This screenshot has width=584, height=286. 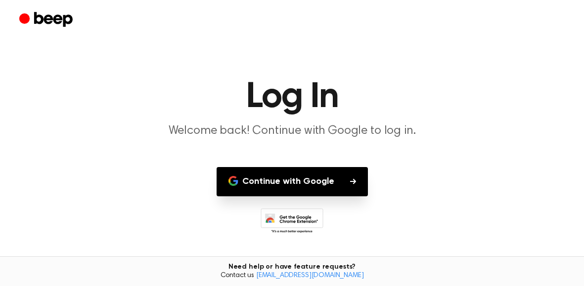 What do you see at coordinates (292, 181) in the screenshot?
I see `button: Continue with Google` at bounding box center [292, 181].